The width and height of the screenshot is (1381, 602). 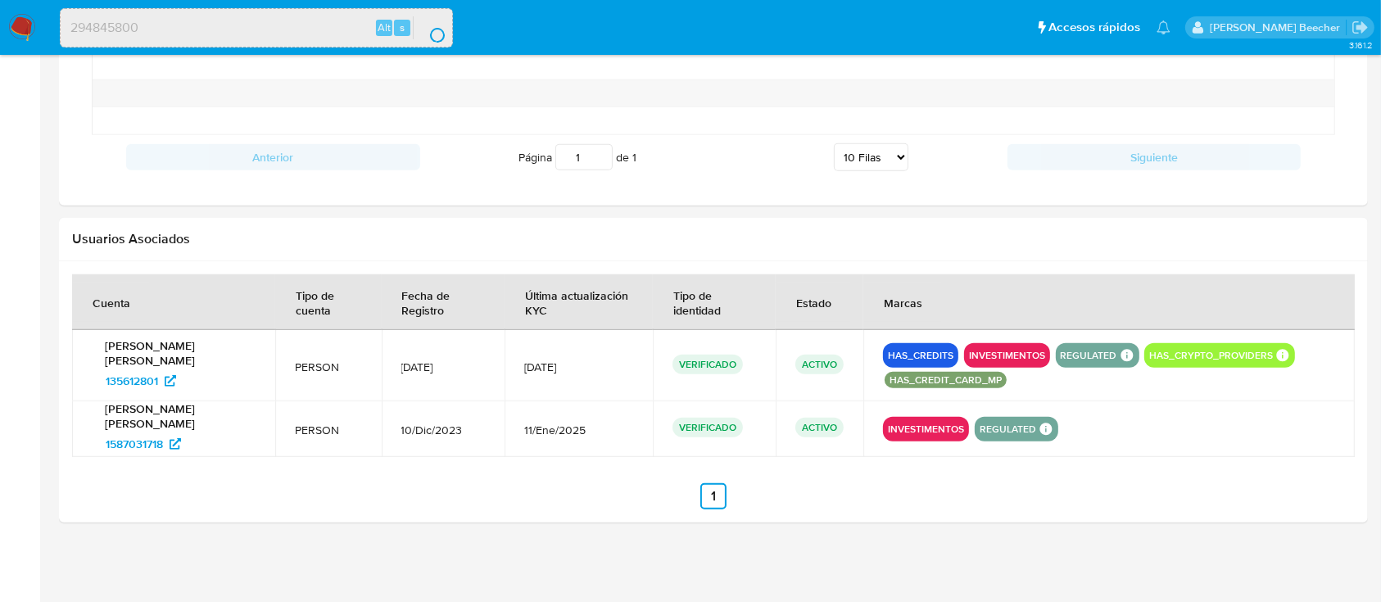 What do you see at coordinates (1094, 27) in the screenshot?
I see `span: Accesos rápidos` at bounding box center [1094, 27].